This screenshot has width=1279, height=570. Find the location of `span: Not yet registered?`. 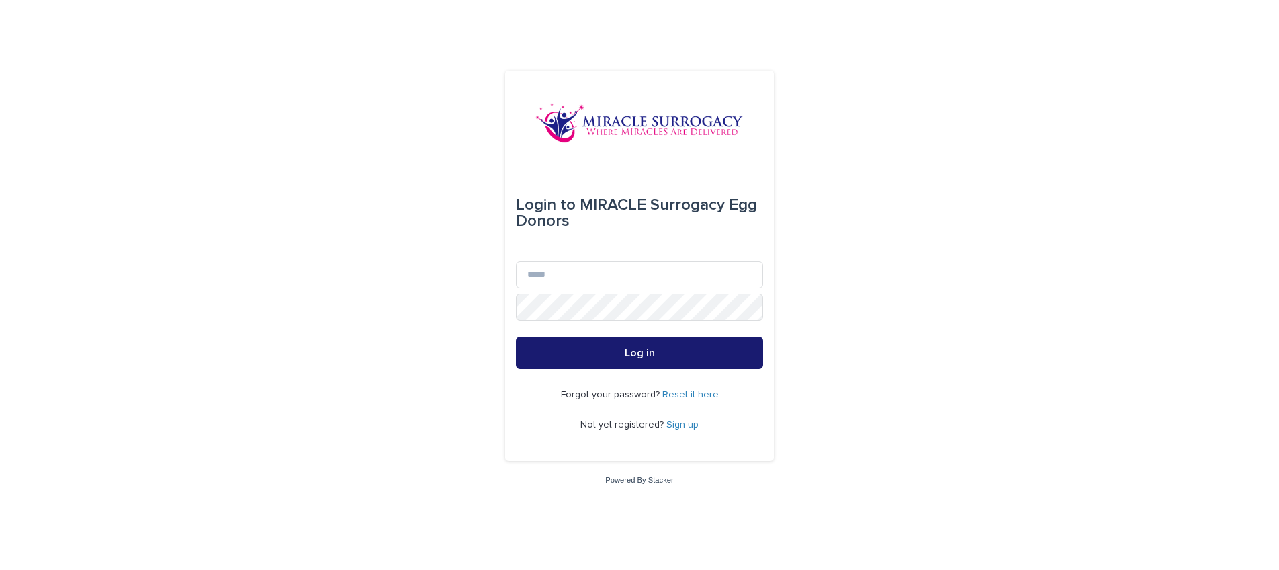

span: Not yet registered? is located at coordinates (623, 425).